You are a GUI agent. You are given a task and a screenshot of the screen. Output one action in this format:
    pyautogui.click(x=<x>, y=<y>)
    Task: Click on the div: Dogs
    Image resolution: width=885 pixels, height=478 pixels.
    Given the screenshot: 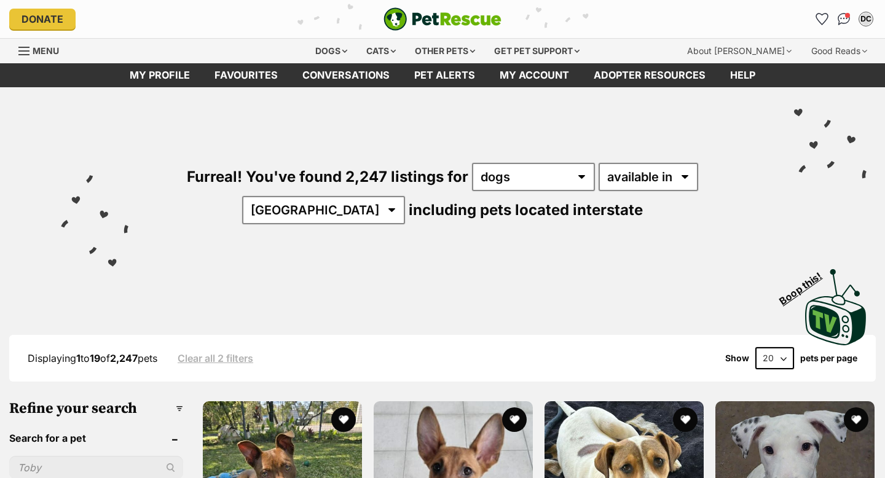 What is the action you would take?
    pyautogui.click(x=331, y=51)
    